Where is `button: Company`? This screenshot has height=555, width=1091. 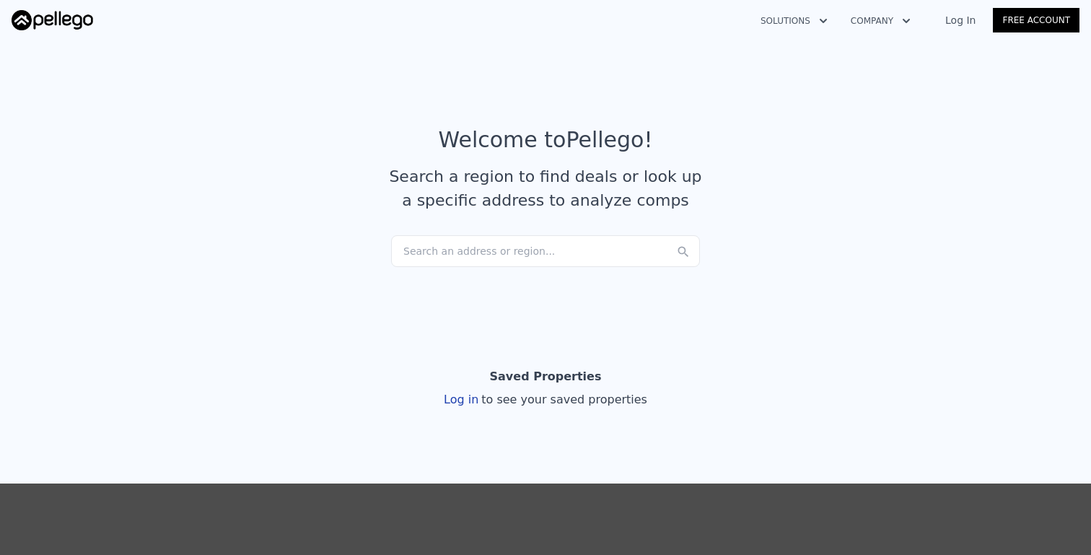 button: Company is located at coordinates (880, 21).